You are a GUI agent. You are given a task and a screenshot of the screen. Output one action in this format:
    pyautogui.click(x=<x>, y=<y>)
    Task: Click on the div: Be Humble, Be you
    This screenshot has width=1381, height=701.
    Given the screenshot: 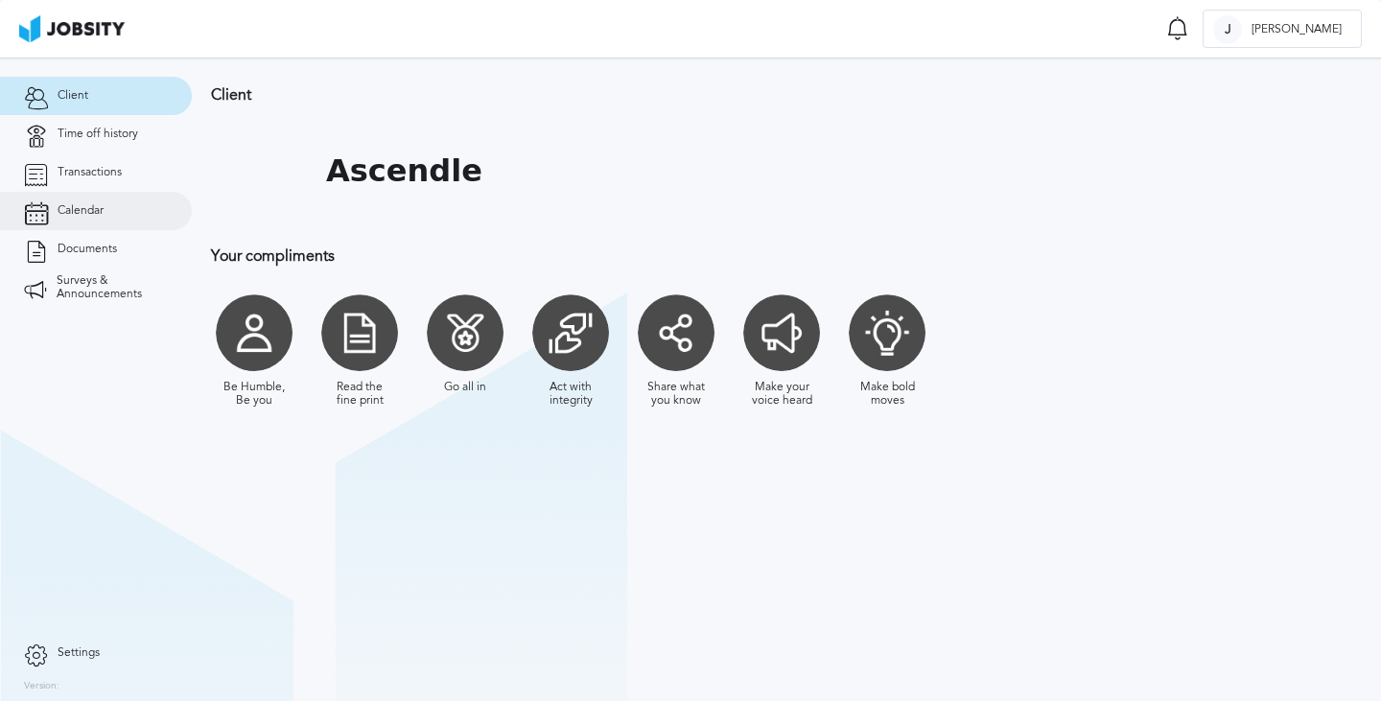 What is the action you would take?
    pyautogui.click(x=254, y=394)
    